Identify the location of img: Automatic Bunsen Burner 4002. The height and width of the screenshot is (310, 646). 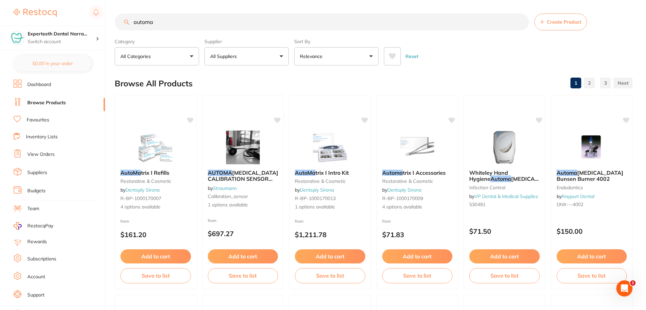
(591, 147).